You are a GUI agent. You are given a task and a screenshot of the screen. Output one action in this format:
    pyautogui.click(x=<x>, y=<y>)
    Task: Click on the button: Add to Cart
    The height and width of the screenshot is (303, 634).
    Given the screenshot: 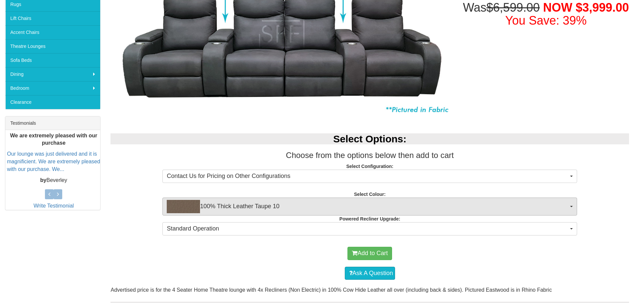 What is the action you would take?
    pyautogui.click(x=370, y=254)
    